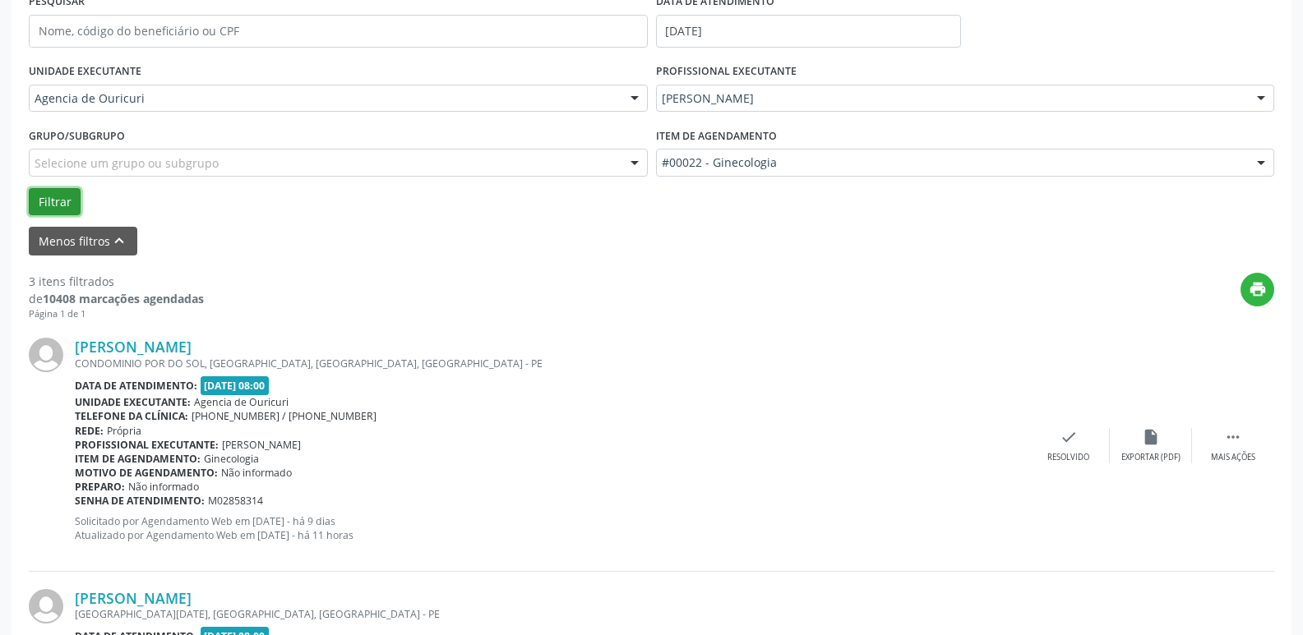 The image size is (1303, 635). Describe the element at coordinates (951, 163) in the screenshot. I see `span: #00022 - Ginecologia` at that location.